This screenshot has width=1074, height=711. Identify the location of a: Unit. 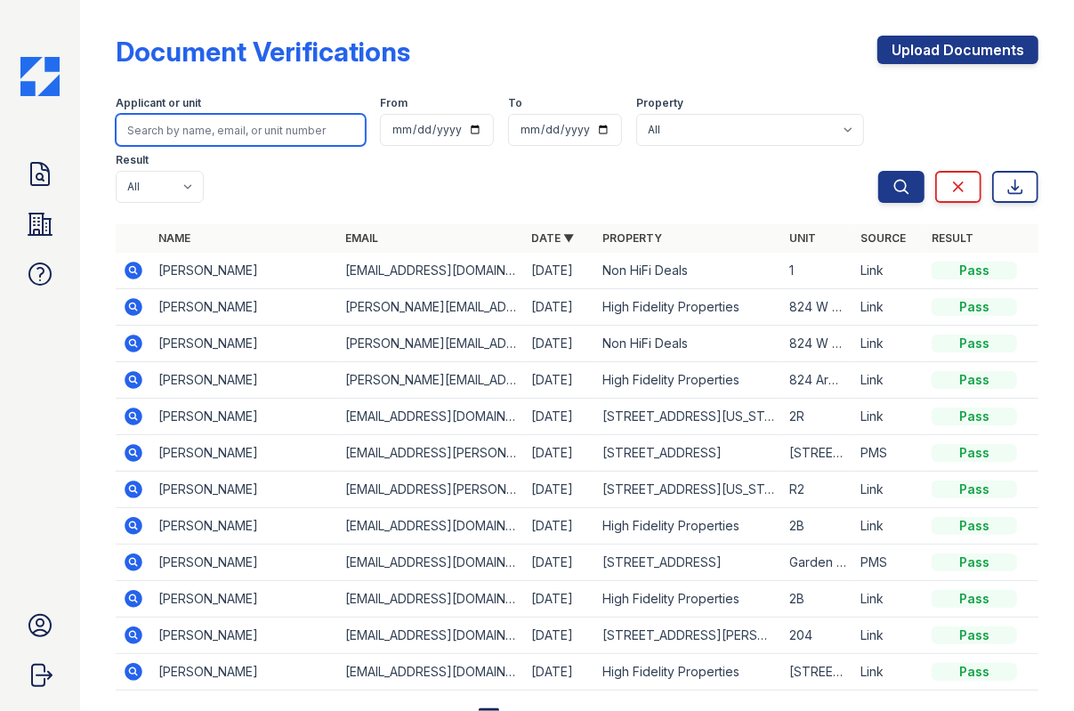
(802, 238).